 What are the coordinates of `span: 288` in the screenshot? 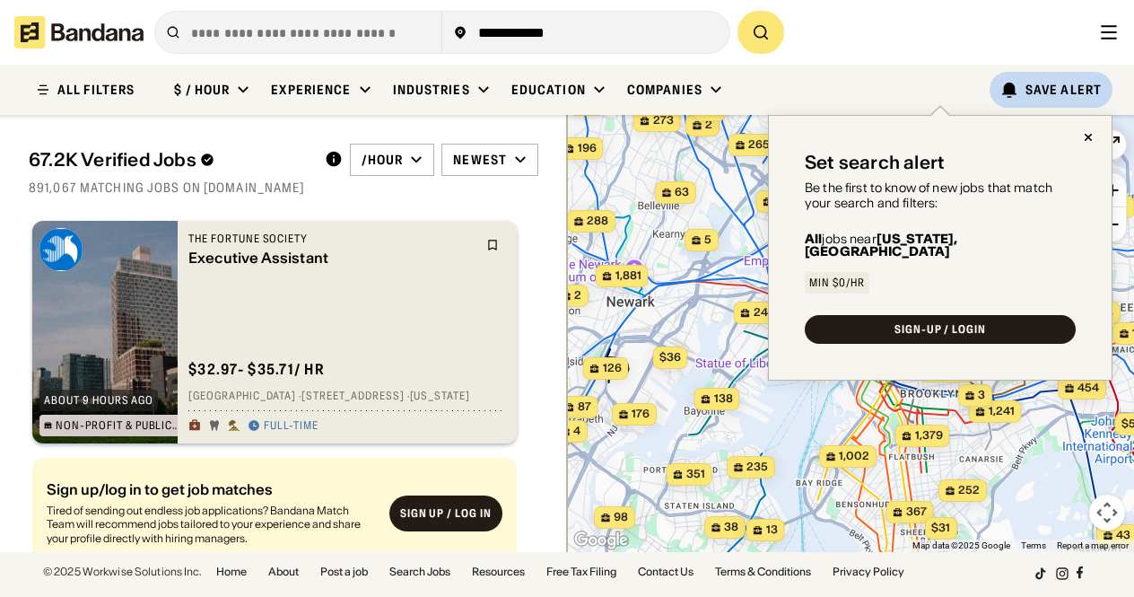 It's located at (598, 221).